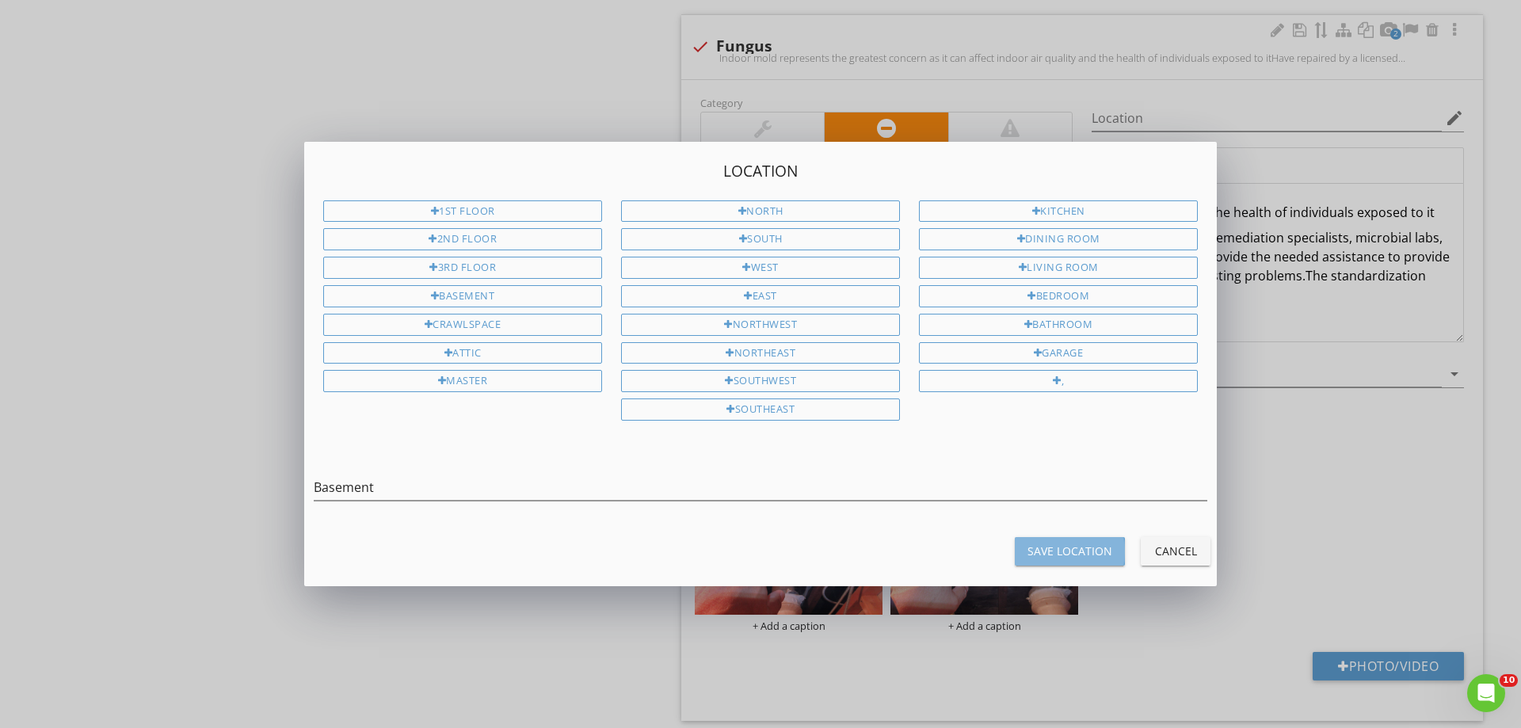  I want to click on div: East, so click(761, 296).